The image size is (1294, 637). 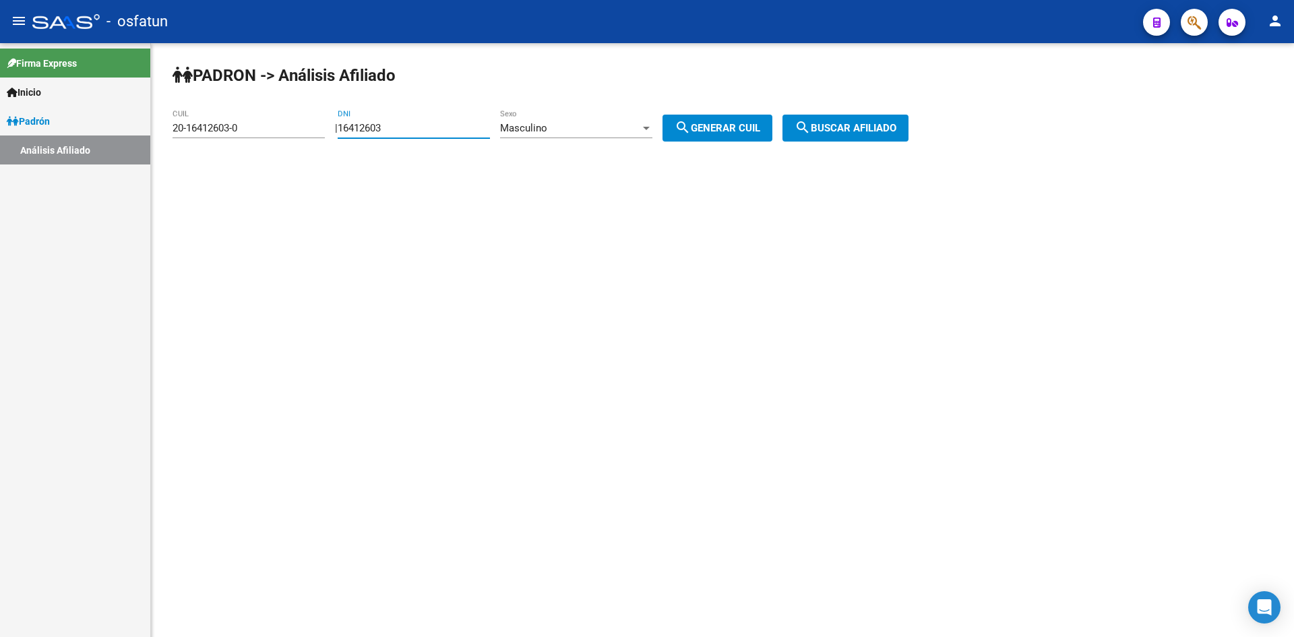 What do you see at coordinates (19, 21) in the screenshot?
I see `mat-icon: menu` at bounding box center [19, 21].